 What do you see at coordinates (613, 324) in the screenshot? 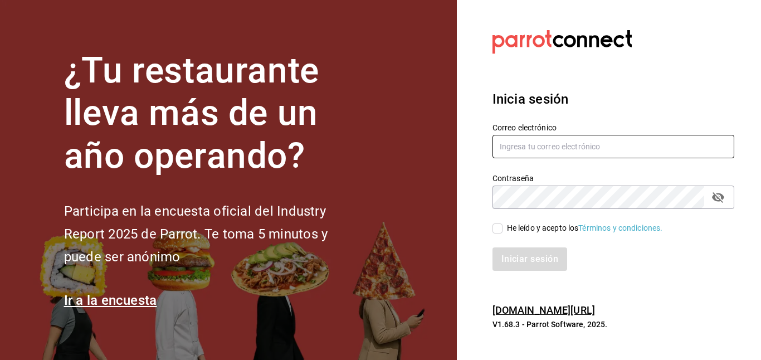
I see `p: V1.68.3 - Parrot Software, 2025.` at bounding box center [613, 324].